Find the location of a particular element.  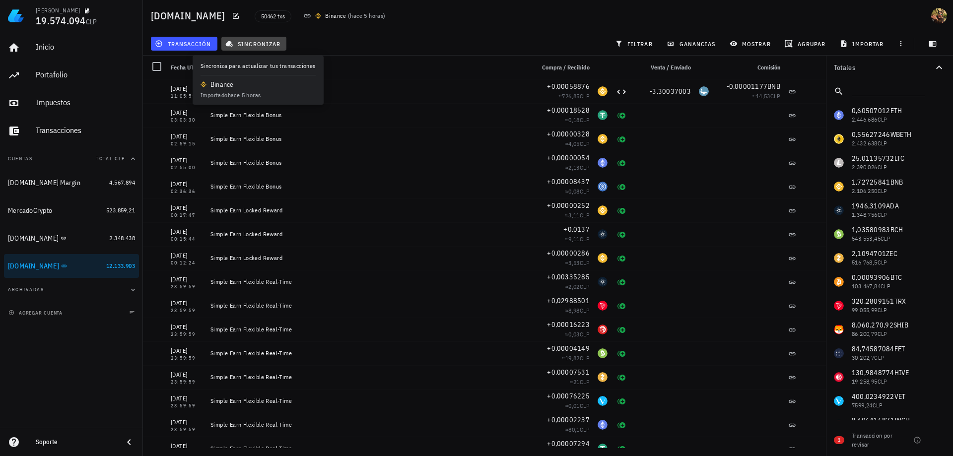

span: 726,85 is located at coordinates (570, 96).